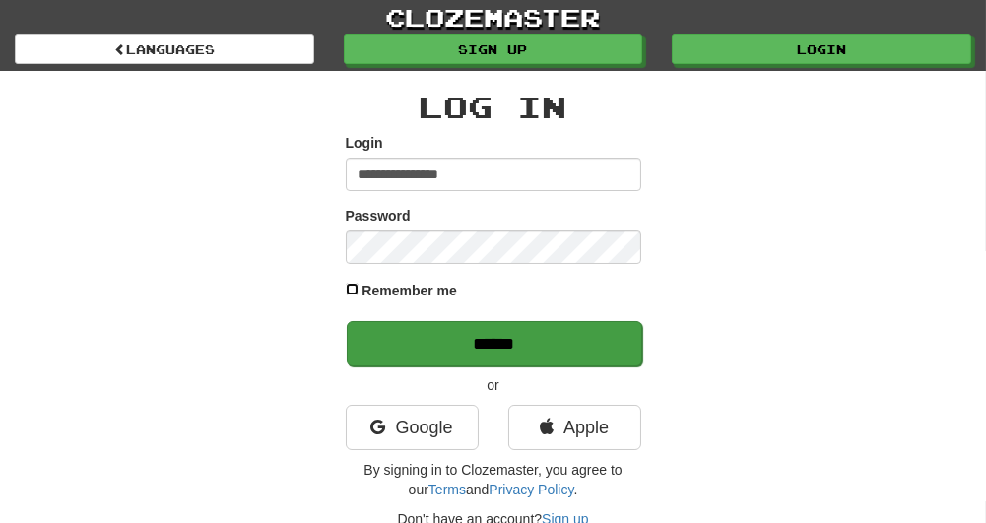  Describe the element at coordinates (494, 385) in the screenshot. I see `p: or` at that location.